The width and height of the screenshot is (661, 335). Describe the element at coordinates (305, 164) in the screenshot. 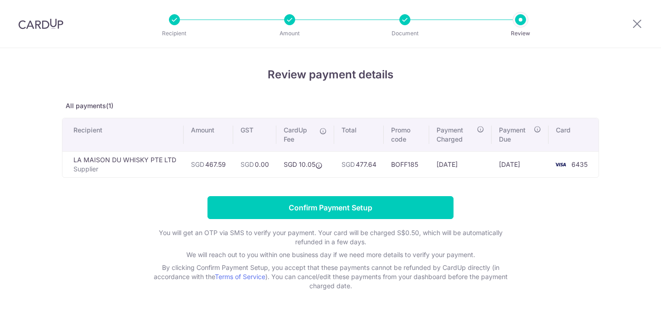

I see `td: SGD 10.05` at that location.